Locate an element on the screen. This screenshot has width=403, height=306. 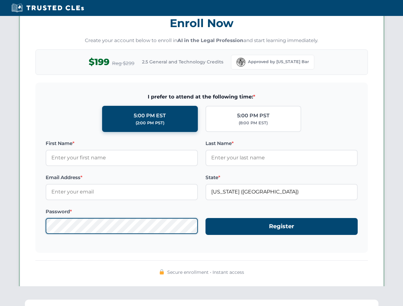
label: State is located at coordinates (281, 178).